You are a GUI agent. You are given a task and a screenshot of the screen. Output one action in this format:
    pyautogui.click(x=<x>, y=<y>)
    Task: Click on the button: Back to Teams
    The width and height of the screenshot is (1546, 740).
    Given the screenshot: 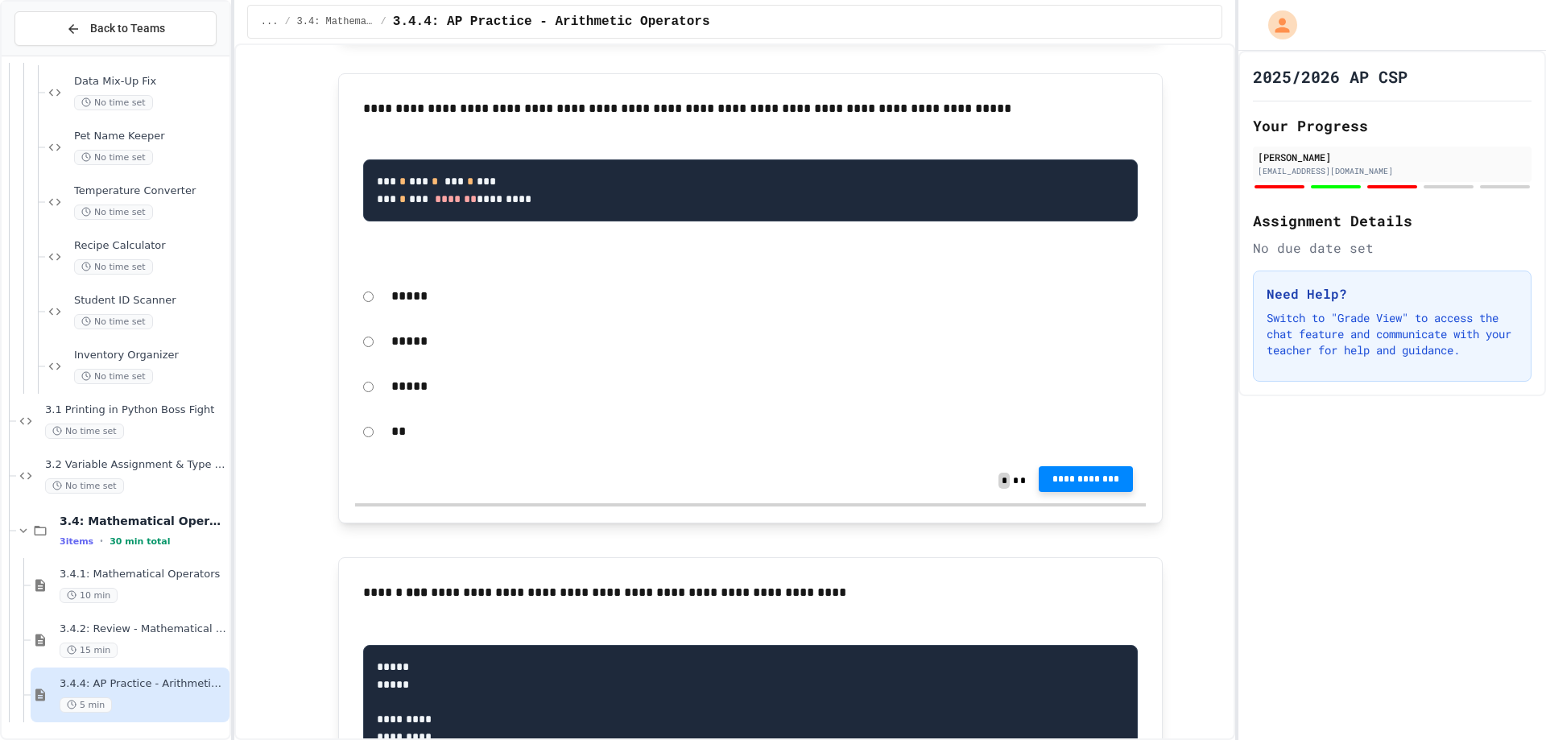 What is the action you would take?
    pyautogui.click(x=115, y=28)
    